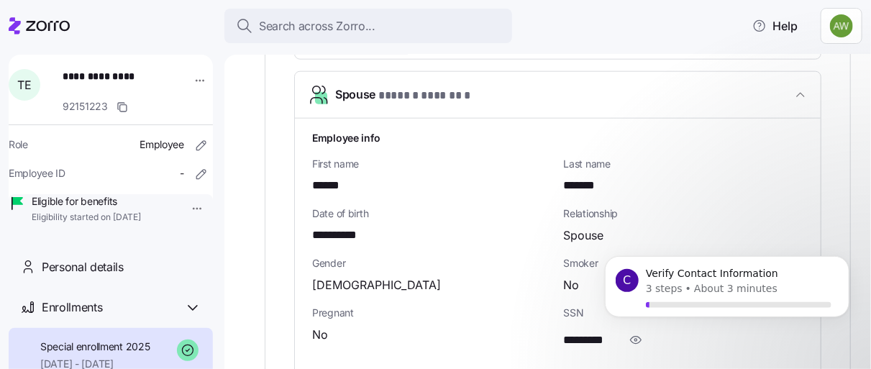  Describe the element at coordinates (684, 263) in the screenshot. I see `span: Smoker` at that location.